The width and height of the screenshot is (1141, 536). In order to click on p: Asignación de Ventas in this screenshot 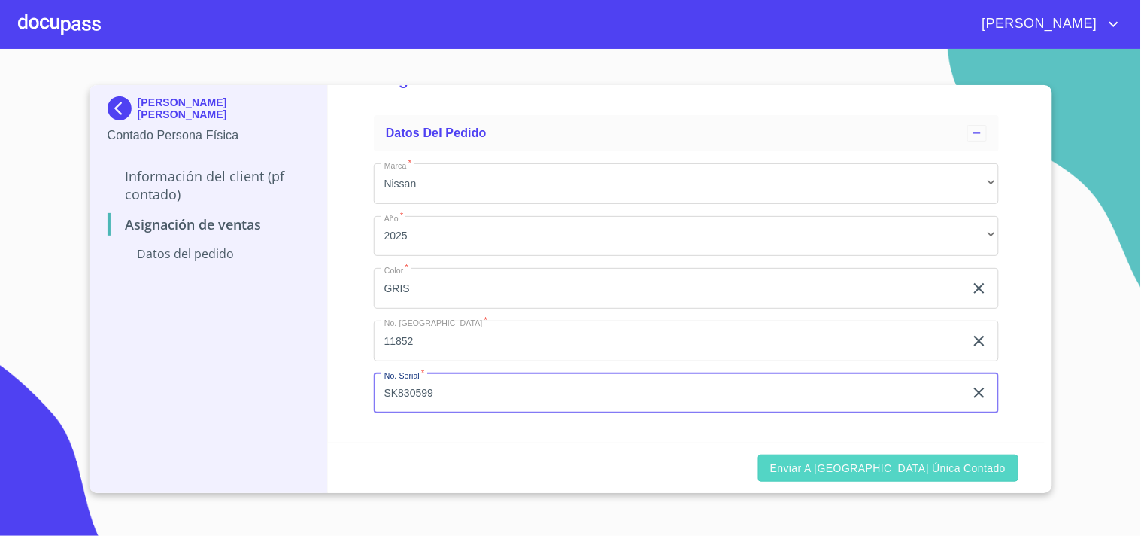, I will do `click(208, 224)`.